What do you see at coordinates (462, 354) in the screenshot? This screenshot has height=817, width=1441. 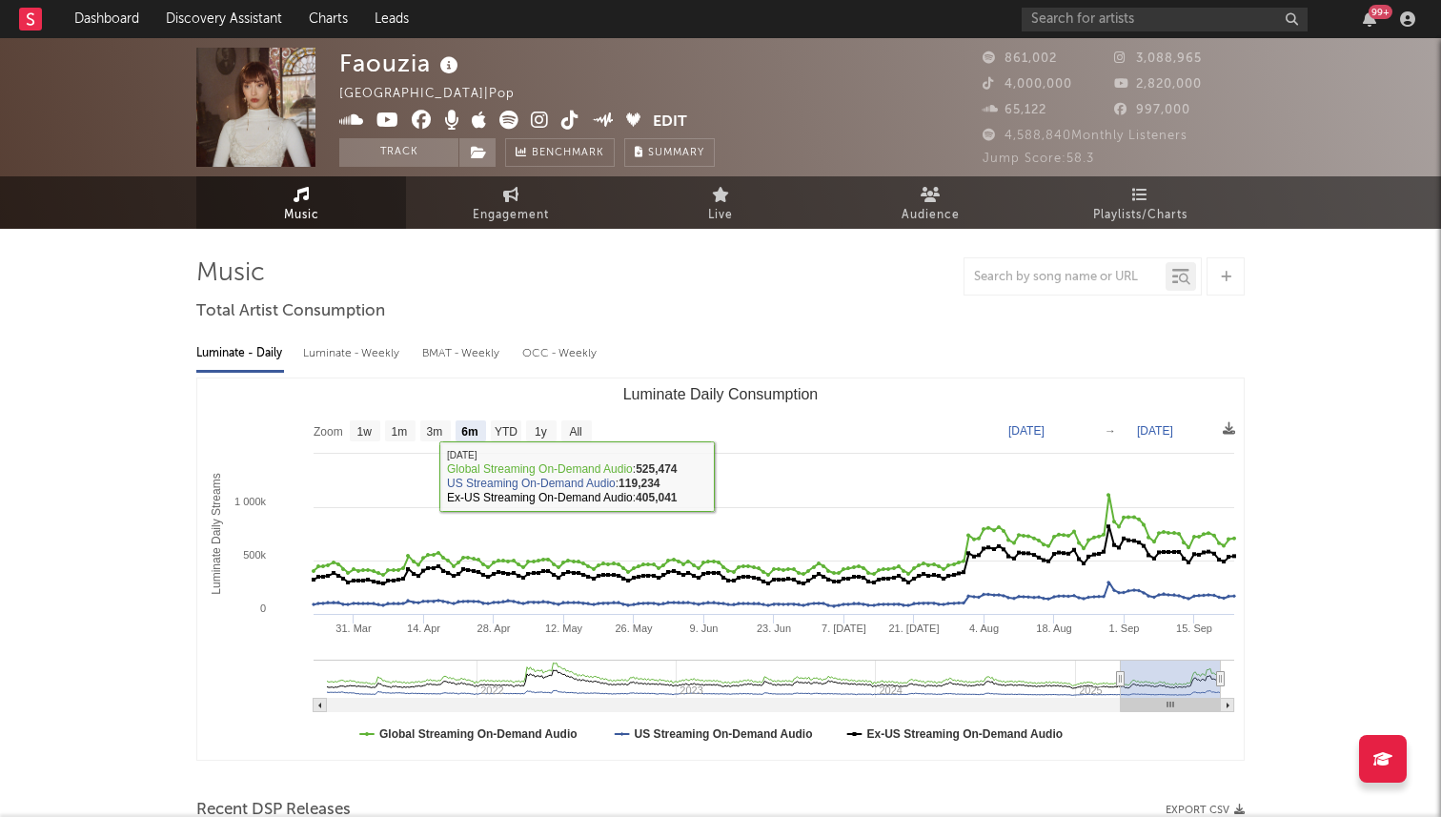 I see `div: BMAT - Weekly` at bounding box center [462, 354].